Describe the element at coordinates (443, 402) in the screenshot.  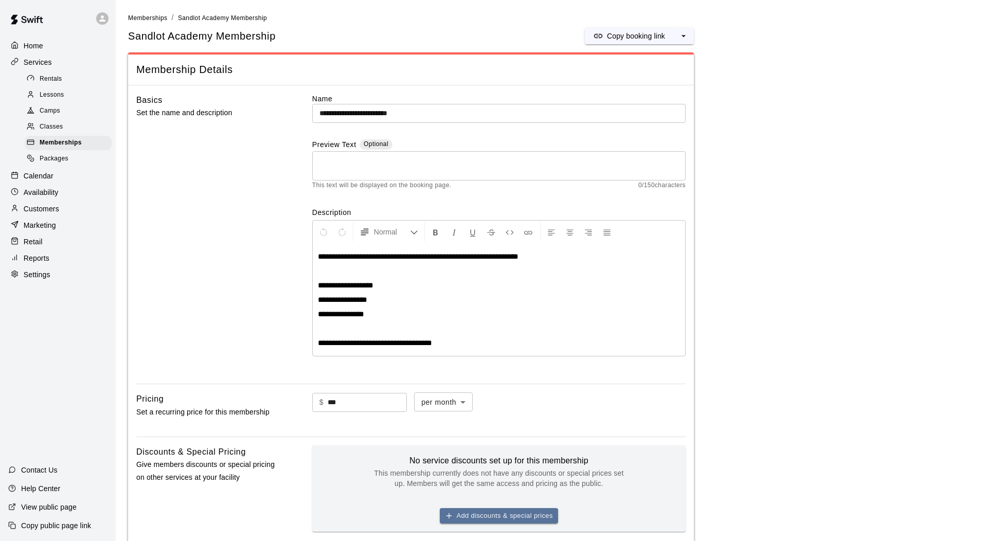
I see `div: per month` at that location.